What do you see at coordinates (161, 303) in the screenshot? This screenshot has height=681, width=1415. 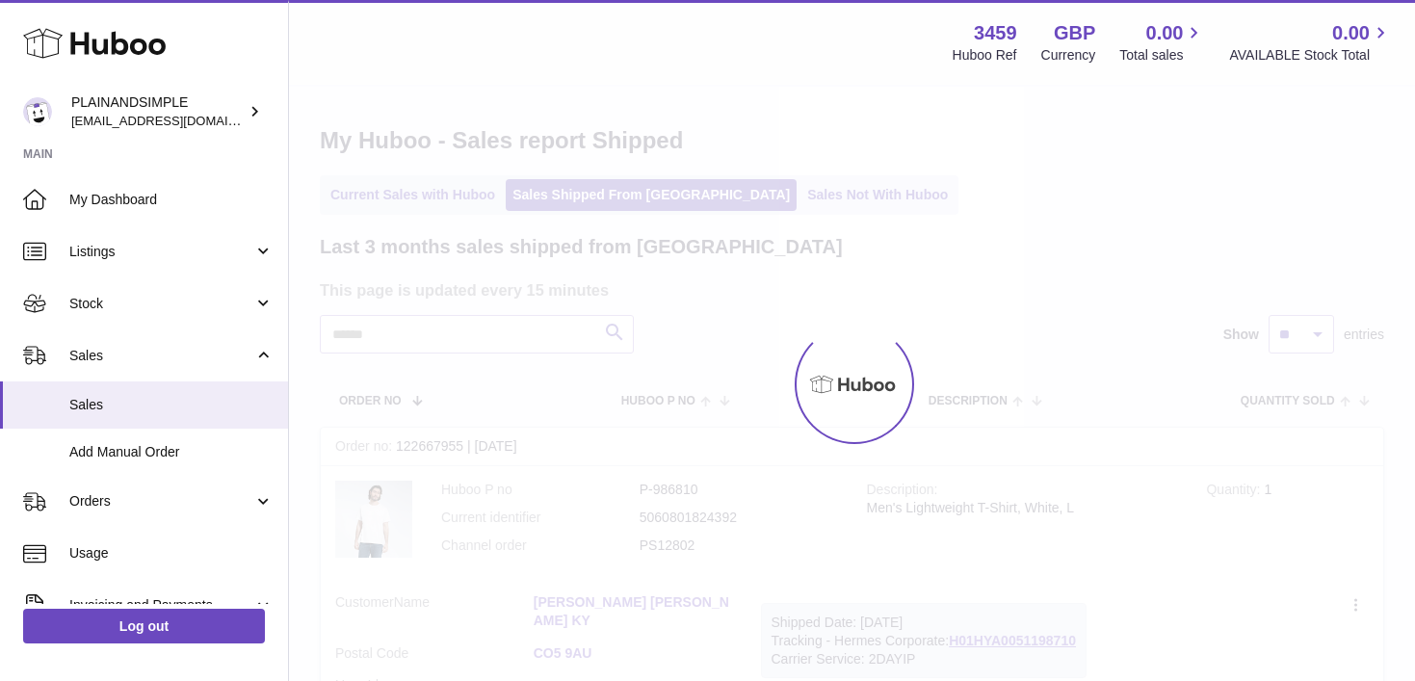 I see `span: Stock` at bounding box center [161, 303].